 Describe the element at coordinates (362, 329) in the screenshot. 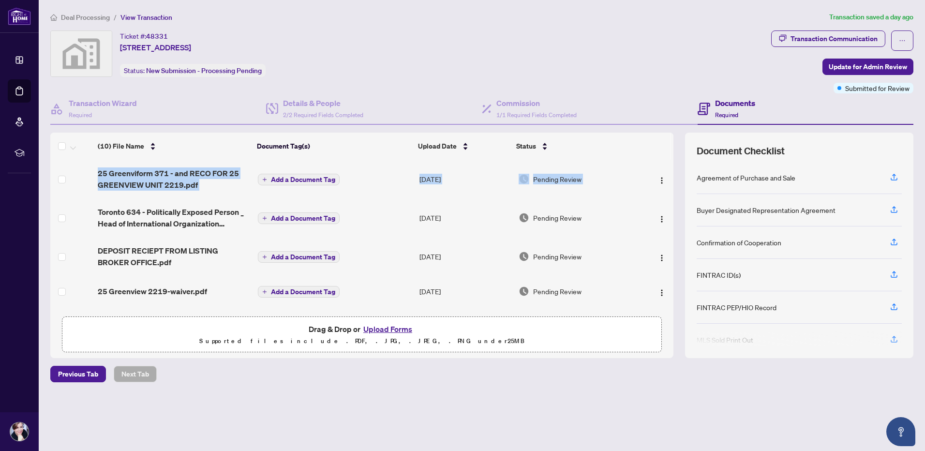

I see `span: Drag & Drop or` at that location.